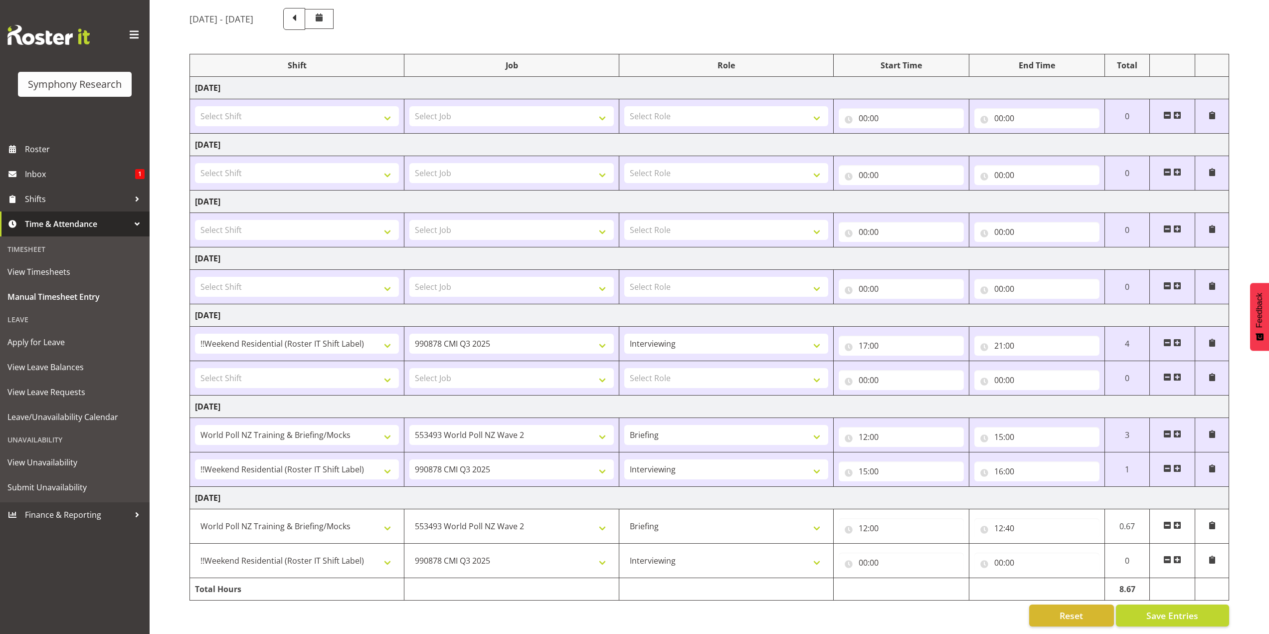 This screenshot has height=634, width=1269. Describe the element at coordinates (1127, 435) in the screenshot. I see `td: 3` at that location.